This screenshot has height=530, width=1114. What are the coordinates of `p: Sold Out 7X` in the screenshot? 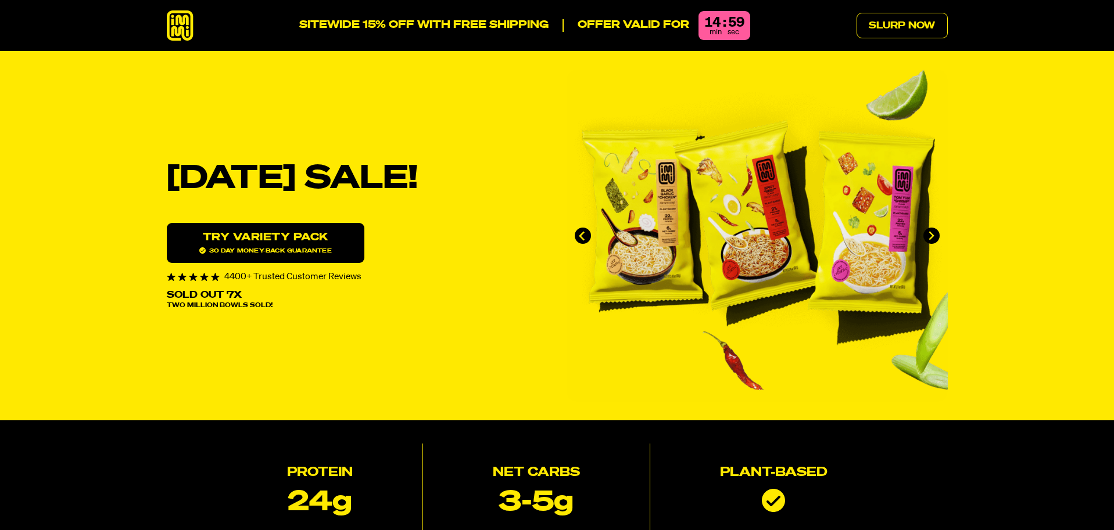 It's located at (204, 296).